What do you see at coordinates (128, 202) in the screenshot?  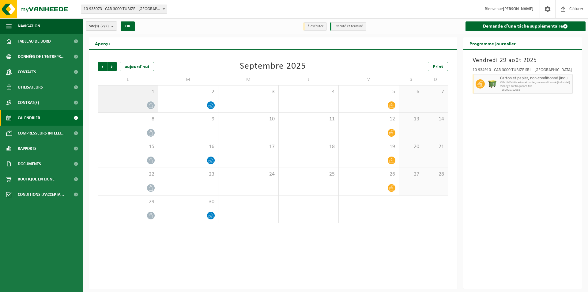 I see `span: 29` at bounding box center [128, 202].